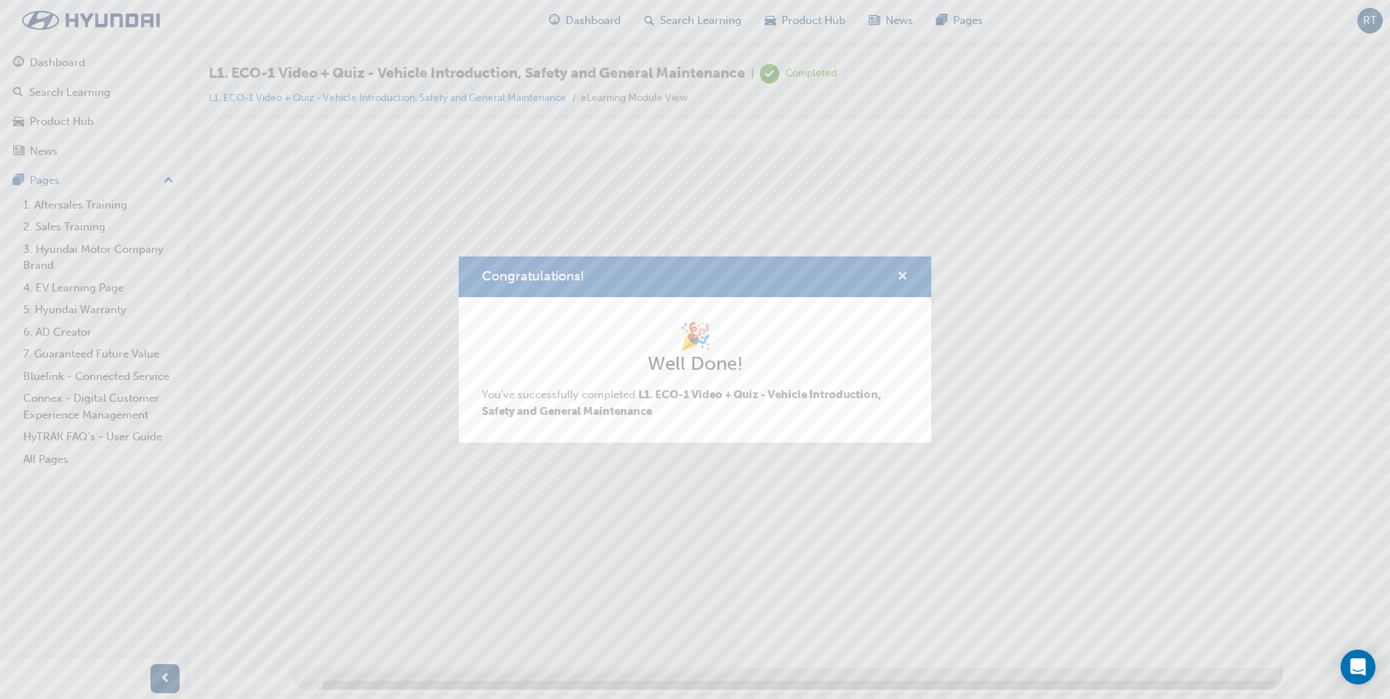 The width and height of the screenshot is (1390, 699). Describe the element at coordinates (695, 350) in the screenshot. I see `div: Congratulations!` at that location.